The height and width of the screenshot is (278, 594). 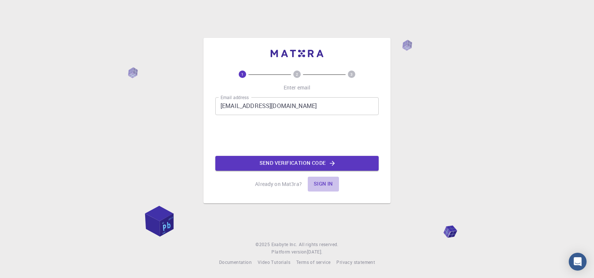 What do you see at coordinates (235, 97) in the screenshot?
I see `label: Email address` at bounding box center [235, 97].